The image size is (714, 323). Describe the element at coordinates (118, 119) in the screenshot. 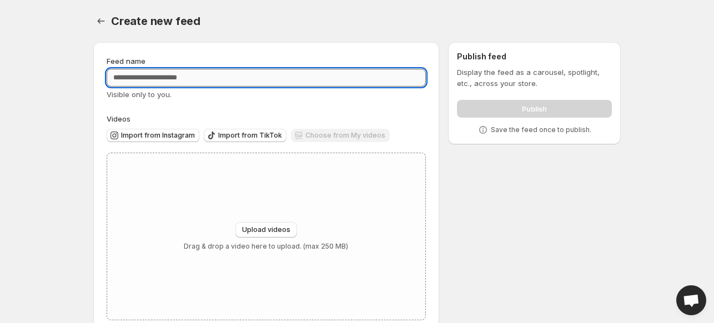

I see `span: Videos` at that location.